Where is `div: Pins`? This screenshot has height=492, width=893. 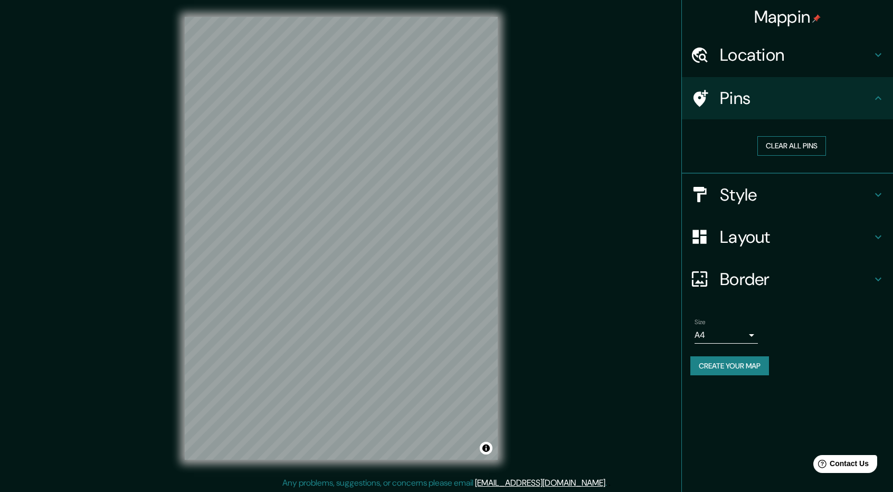 div: Pins is located at coordinates (787, 98).